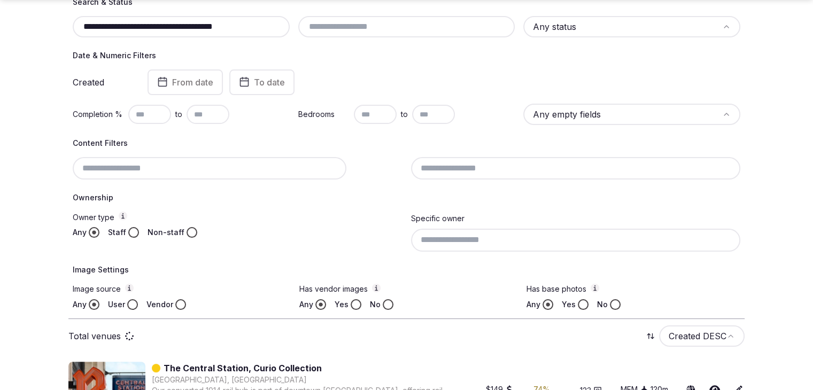 The image size is (813, 390). What do you see at coordinates (98, 114) in the screenshot?
I see `label: Completion %` at bounding box center [98, 114].